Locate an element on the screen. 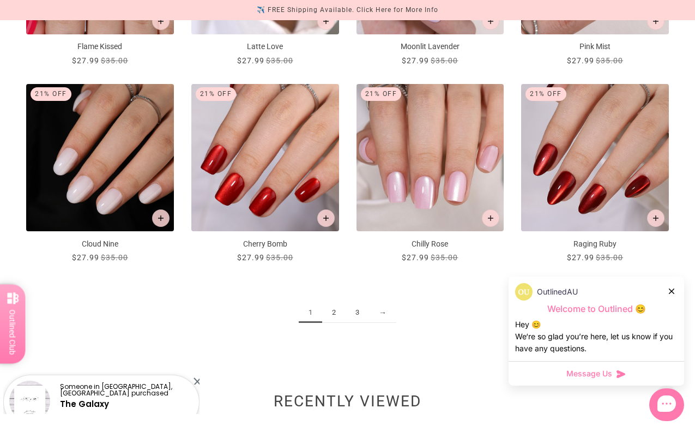 The width and height of the screenshot is (695, 432). a: Raging Ruby is located at coordinates (595, 174).